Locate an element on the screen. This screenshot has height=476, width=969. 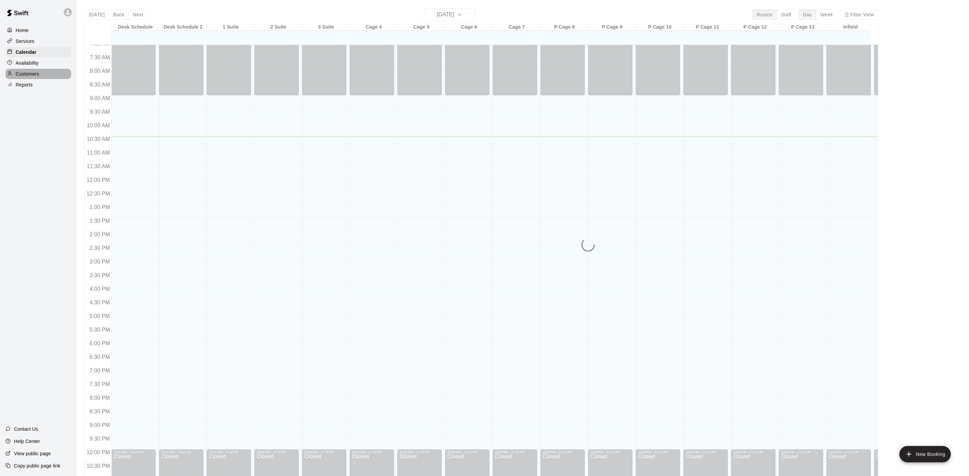
span: 12:00 PM is located at coordinates (98, 180).